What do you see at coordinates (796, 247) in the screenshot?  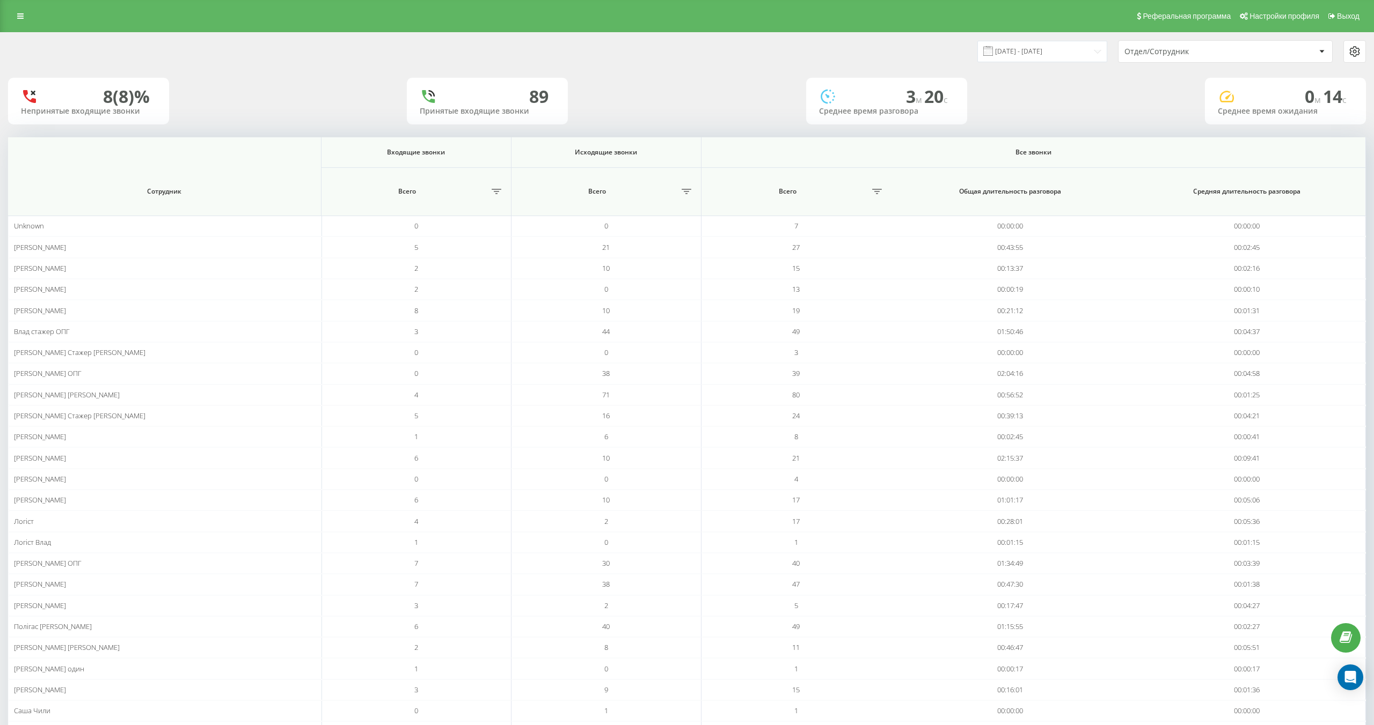 I see `span: 27` at bounding box center [796, 247].